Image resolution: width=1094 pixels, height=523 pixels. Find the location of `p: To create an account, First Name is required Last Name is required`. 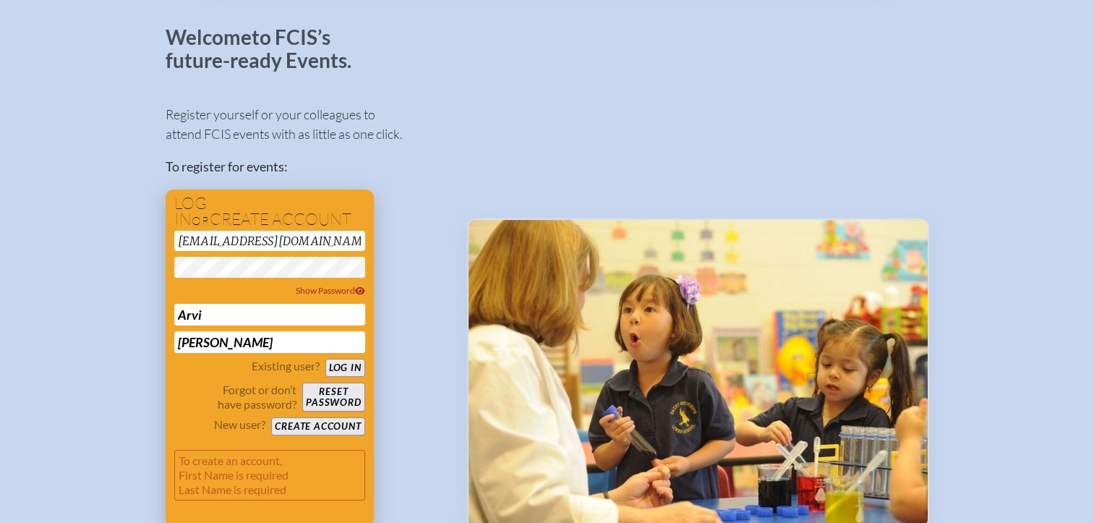

p: To create an account, First Name is required Last Name is required is located at coordinates (270, 475).